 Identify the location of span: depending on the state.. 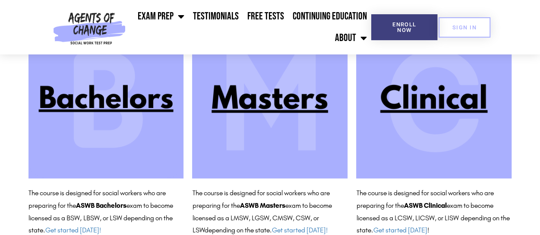
(266, 230).